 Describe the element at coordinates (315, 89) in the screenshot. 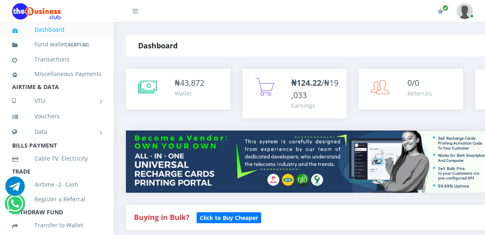

I see `span: /₦19,033` at that location.